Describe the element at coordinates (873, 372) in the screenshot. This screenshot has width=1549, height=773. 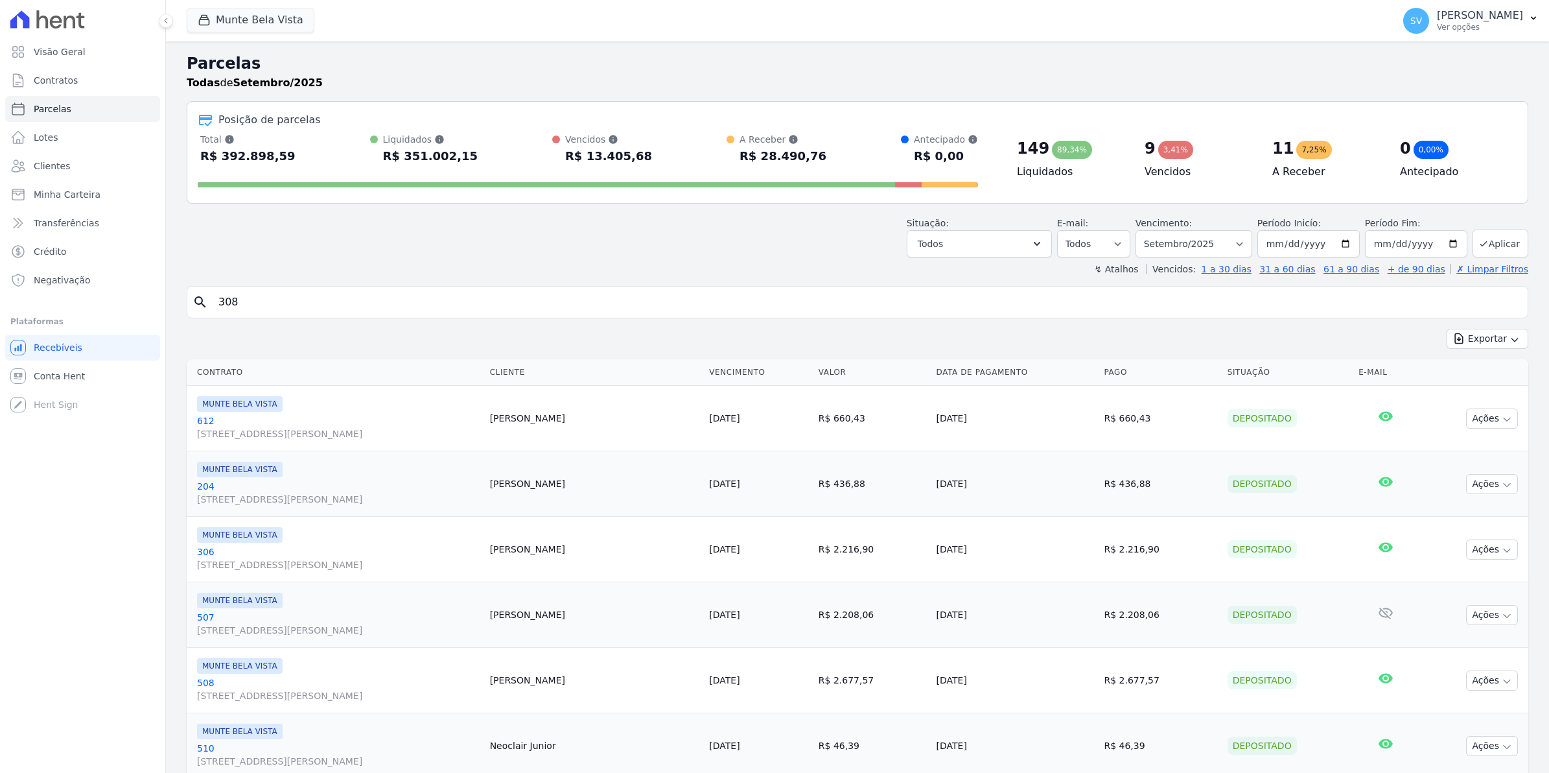
I see `th: Valor` at that location.